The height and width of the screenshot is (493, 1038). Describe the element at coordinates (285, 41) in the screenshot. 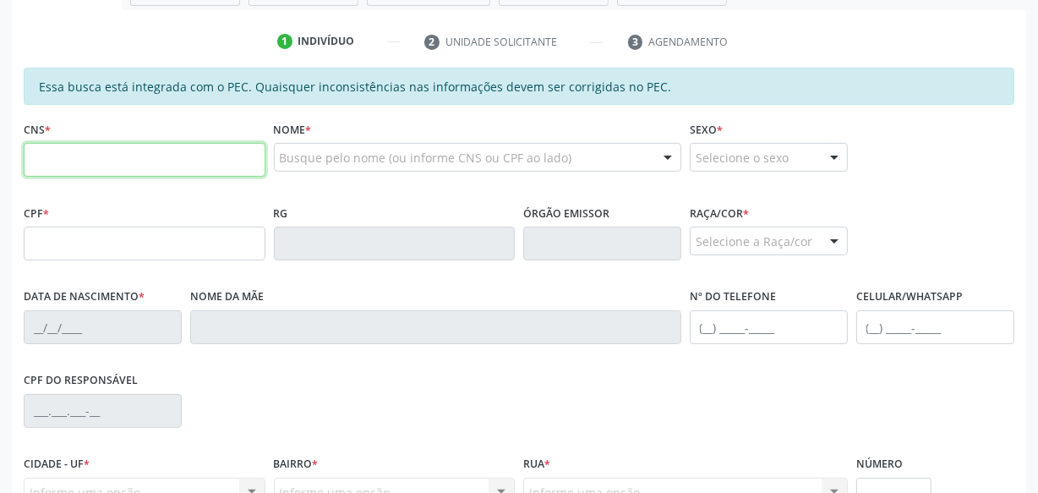

I see `div: 1` at that location.